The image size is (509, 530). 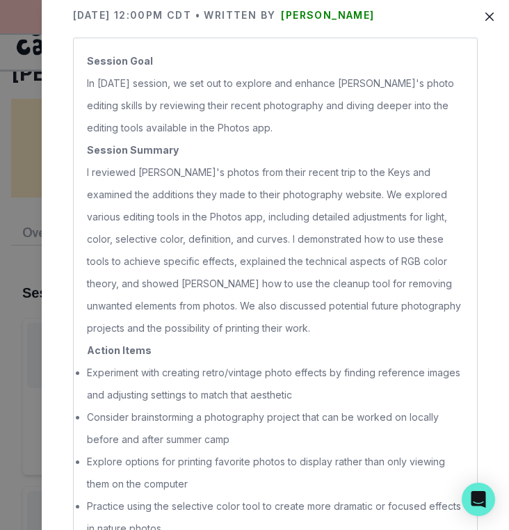 What do you see at coordinates (120, 61) in the screenshot?
I see `b: Session Goal` at bounding box center [120, 61].